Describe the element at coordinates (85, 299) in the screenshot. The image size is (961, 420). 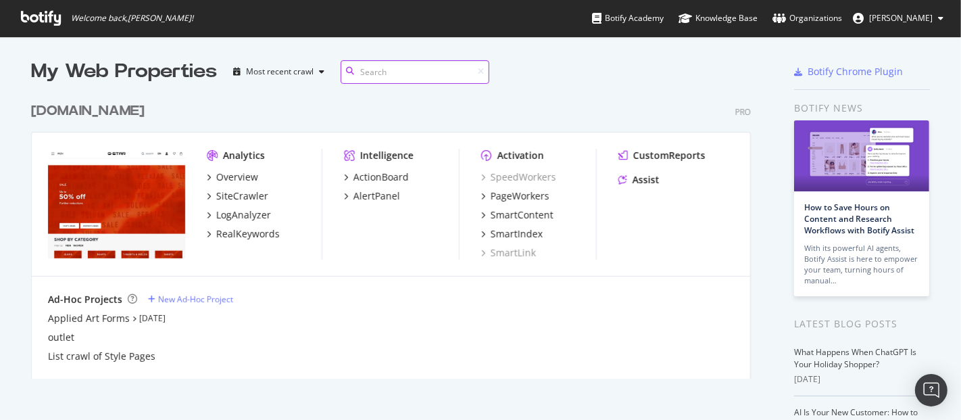
I see `div: Ad-Hoc Projects` at that location.